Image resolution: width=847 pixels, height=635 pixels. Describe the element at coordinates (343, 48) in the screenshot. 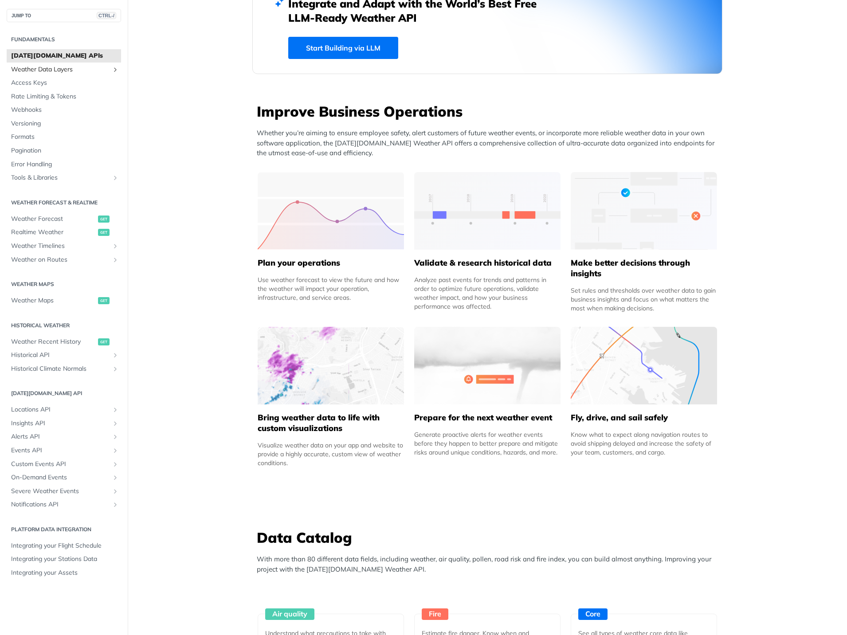

I see `a: Start Building via LLM` at that location.